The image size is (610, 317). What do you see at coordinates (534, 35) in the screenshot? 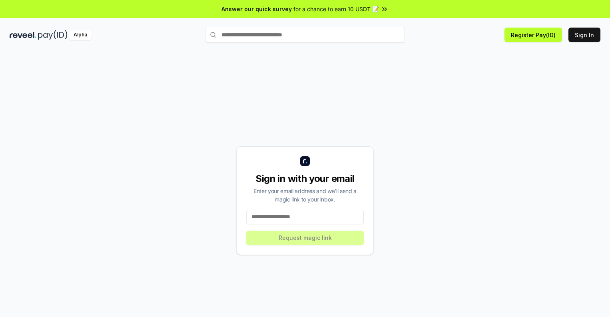
I see `button: Register Pay(ID)` at bounding box center [534, 35].